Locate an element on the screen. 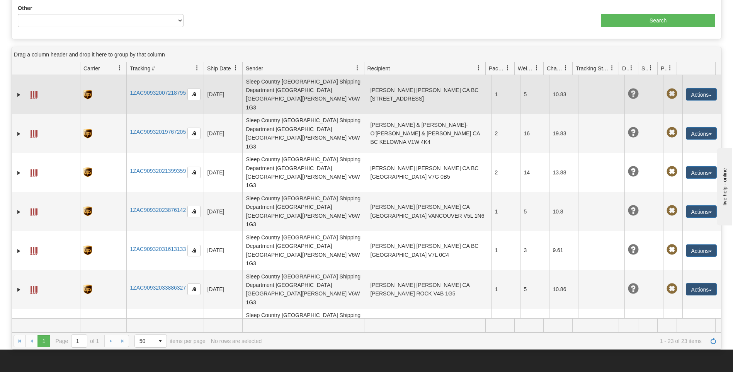 This screenshot has height=372, width=733. td: 11.4 is located at coordinates (563, 328).